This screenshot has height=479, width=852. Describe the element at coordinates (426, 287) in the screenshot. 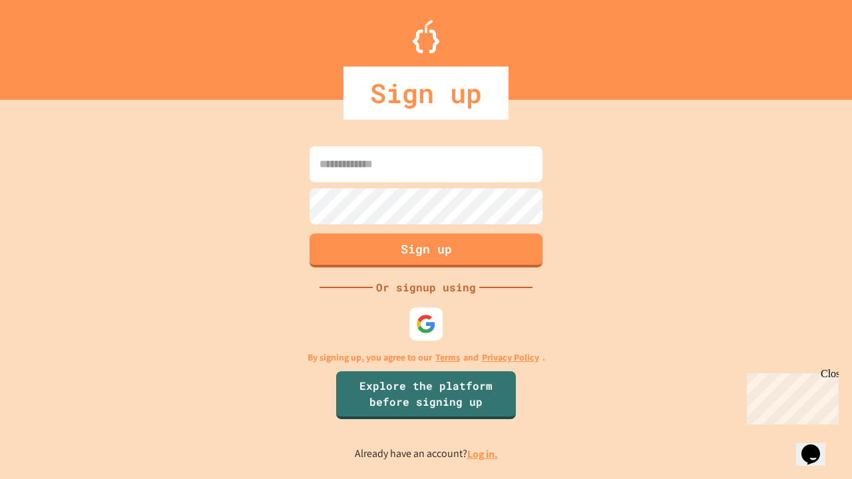

I see `div: Or signup using` at that location.